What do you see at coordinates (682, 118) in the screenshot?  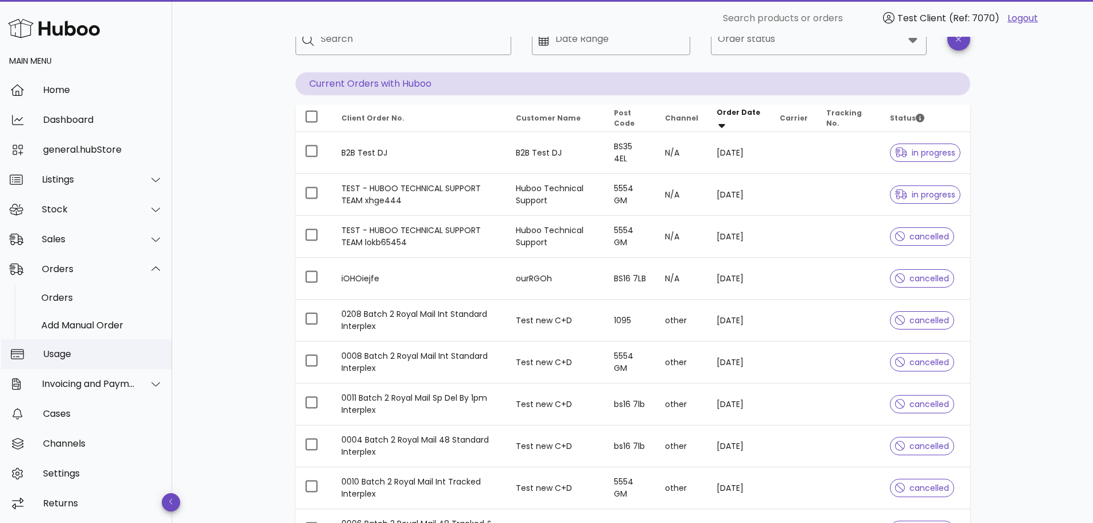 I see `th: Channel` at bounding box center [682, 118].